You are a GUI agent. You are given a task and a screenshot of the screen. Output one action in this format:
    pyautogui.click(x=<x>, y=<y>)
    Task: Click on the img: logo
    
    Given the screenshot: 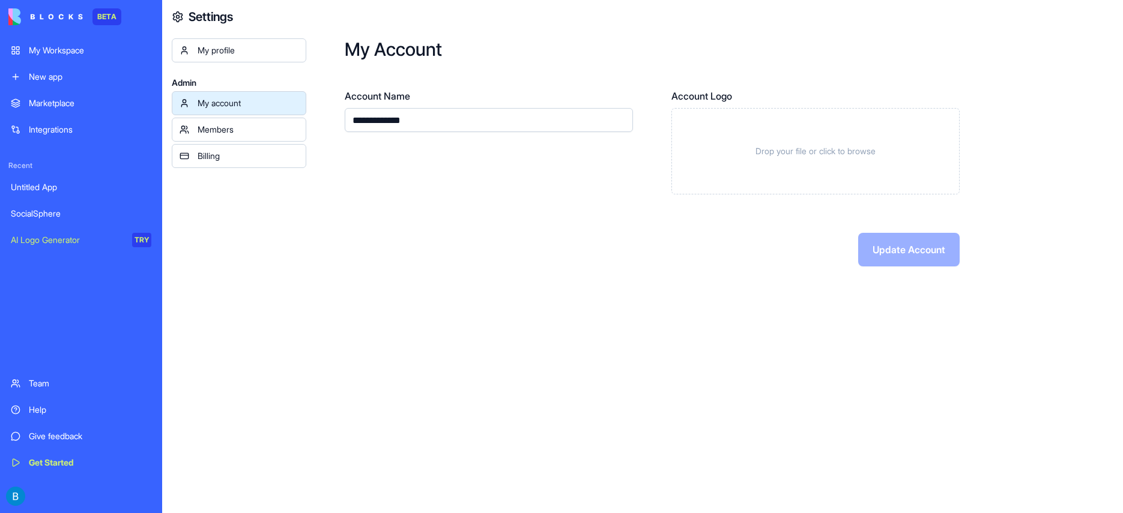 What is the action you would take?
    pyautogui.click(x=46, y=17)
    